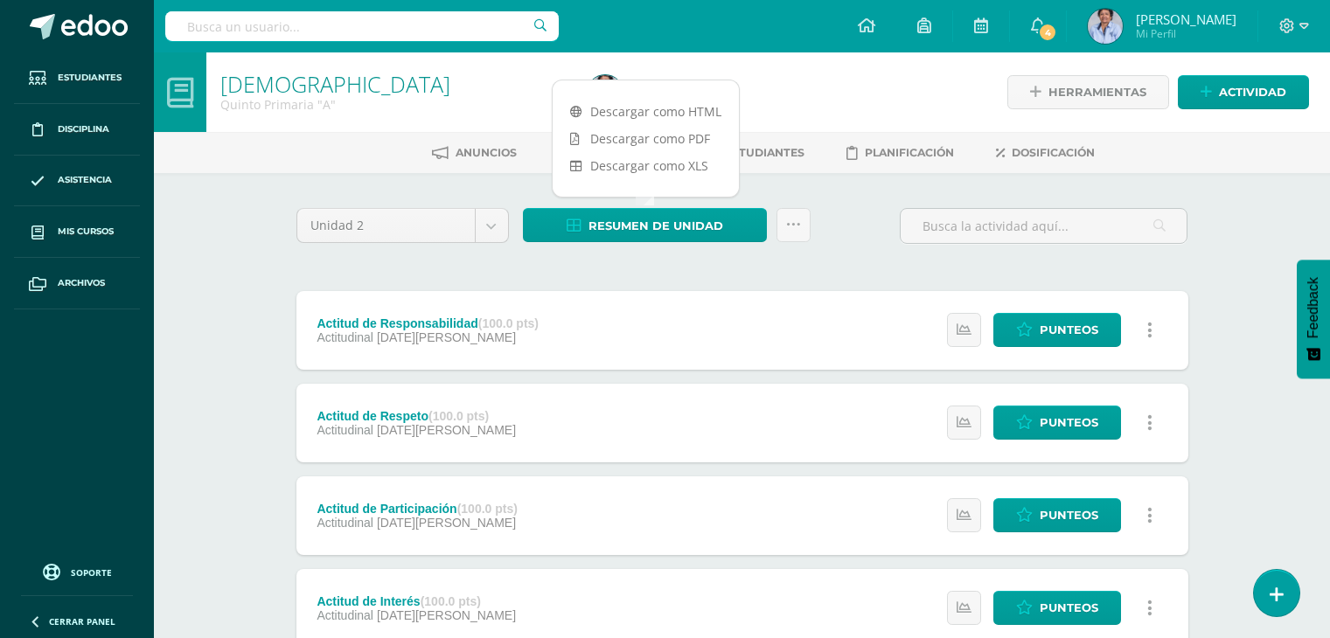  Describe the element at coordinates (1243, 92) in the screenshot. I see `a: Actividad` at that location.